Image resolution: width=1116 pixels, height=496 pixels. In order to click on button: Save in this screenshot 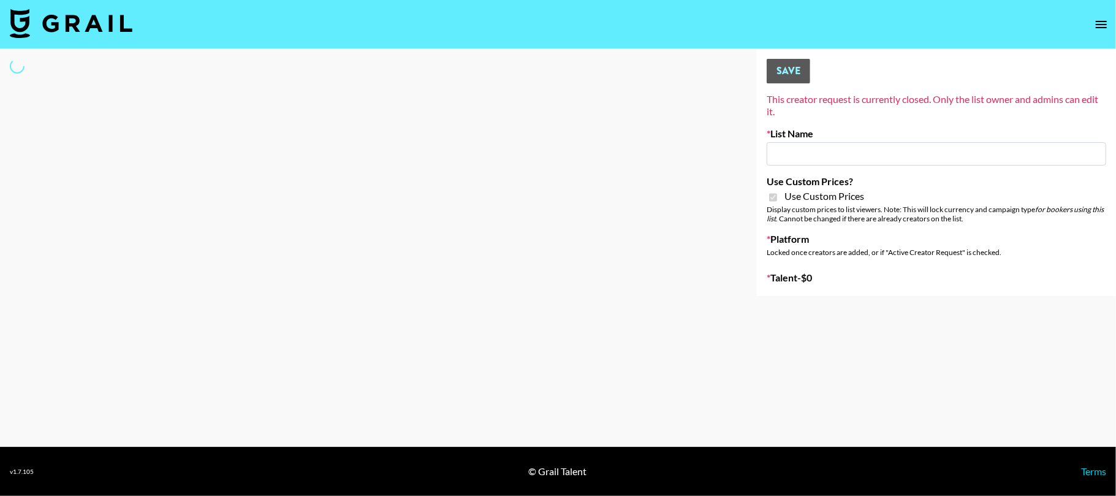, I will do `click(788, 71)`.